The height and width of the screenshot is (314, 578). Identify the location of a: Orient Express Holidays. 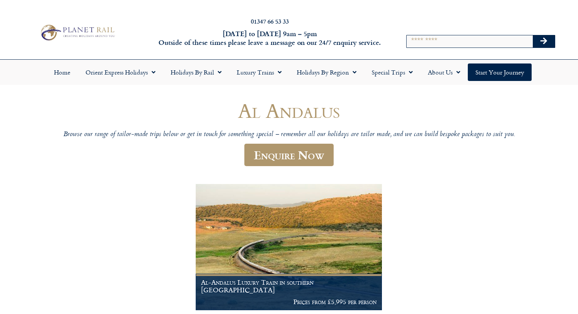
(120, 72).